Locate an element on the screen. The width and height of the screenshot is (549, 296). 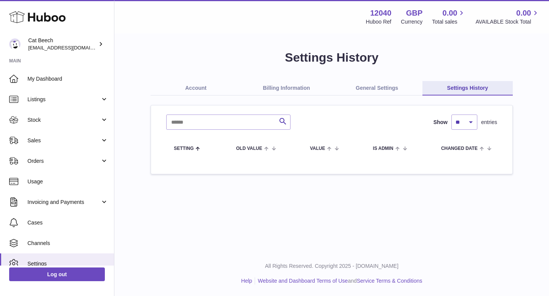
span: Sales is located at coordinates (64, 141).